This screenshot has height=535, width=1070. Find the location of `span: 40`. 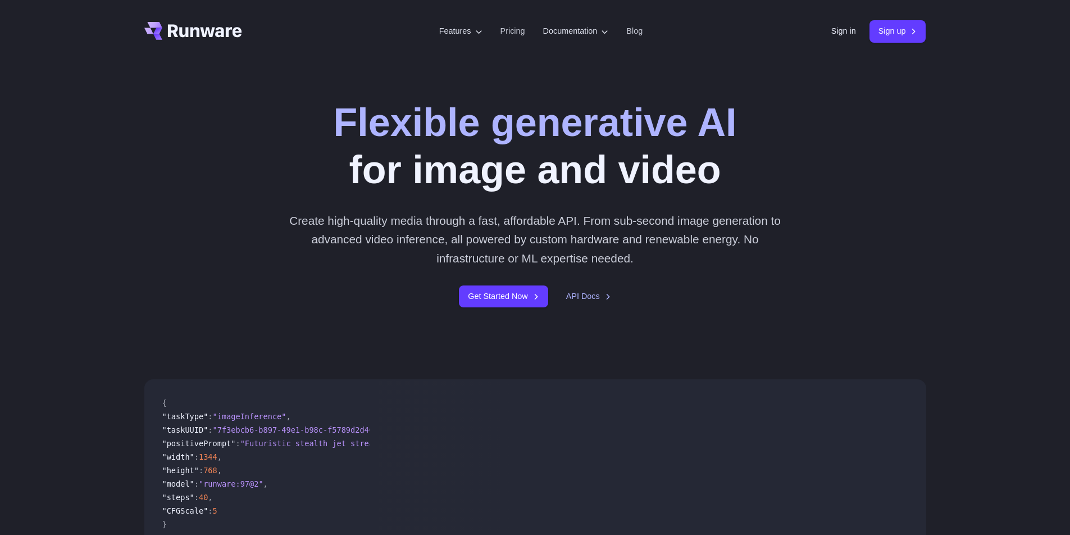

span: 40 is located at coordinates (203, 497).